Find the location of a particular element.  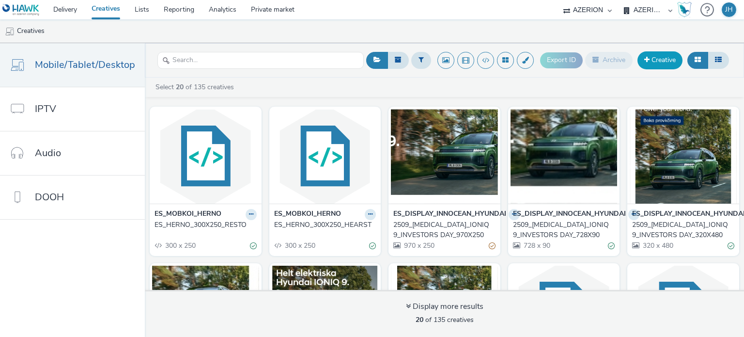

div: Display more results is located at coordinates (445, 306).